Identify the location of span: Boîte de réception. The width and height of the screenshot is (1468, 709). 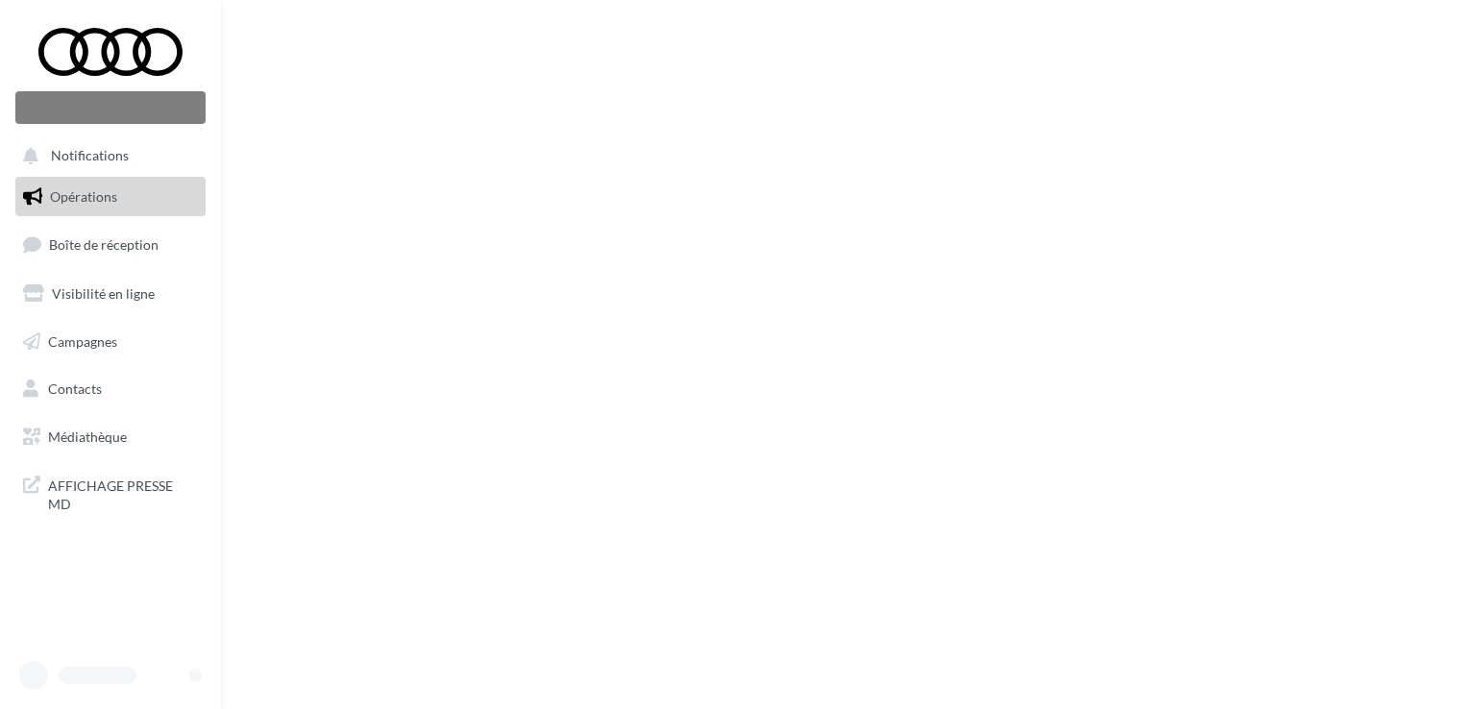
(104, 244).